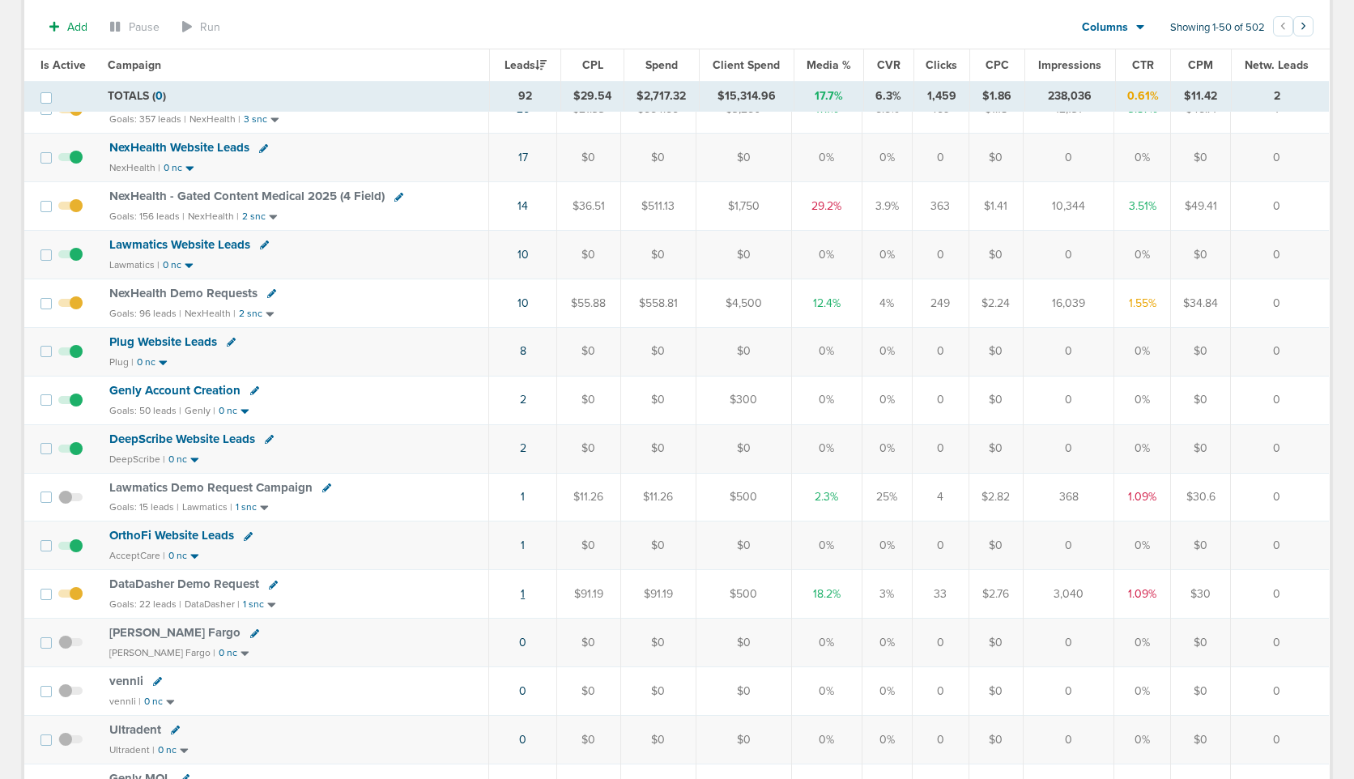  Describe the element at coordinates (941, 594) in the screenshot. I see `td: 33` at that location.